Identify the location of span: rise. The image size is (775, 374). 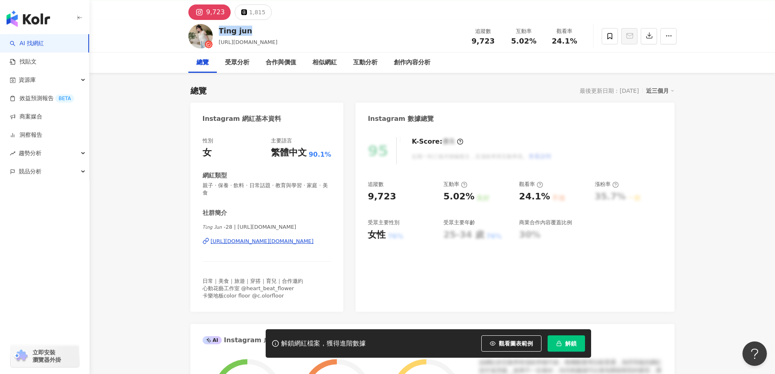
(13, 153).